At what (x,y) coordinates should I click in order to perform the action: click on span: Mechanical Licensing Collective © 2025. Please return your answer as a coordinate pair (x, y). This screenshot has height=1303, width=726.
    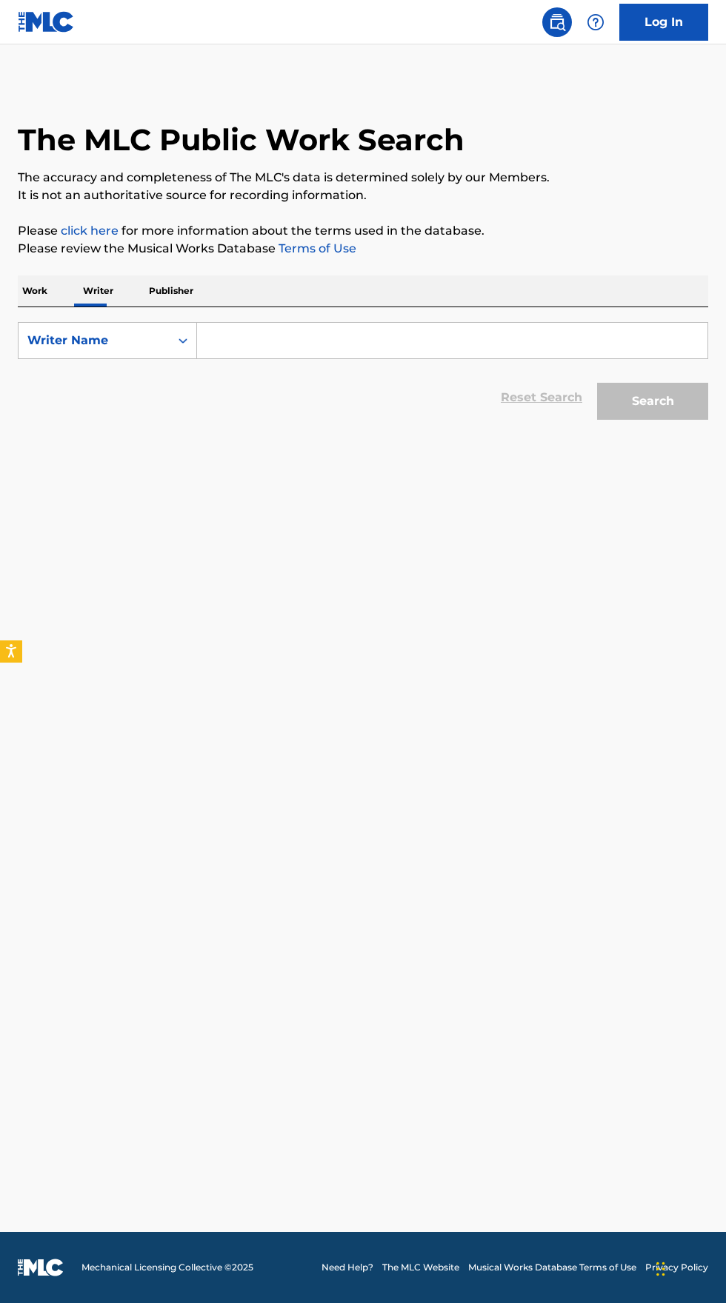
    Looking at the image, I should click on (167, 1267).